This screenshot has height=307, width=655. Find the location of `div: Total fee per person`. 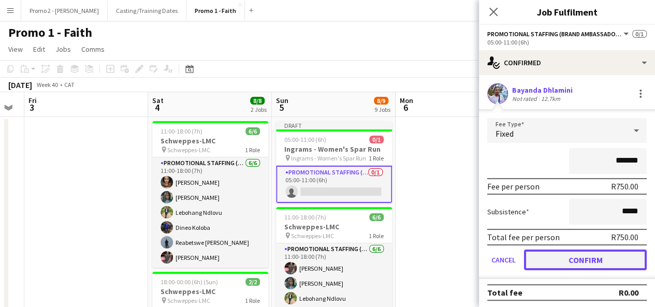

div: Total fee per person is located at coordinates (523, 237).